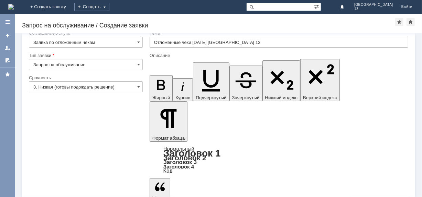 The image size is (422, 197). I want to click on button: Верхний индекс, so click(320, 80).